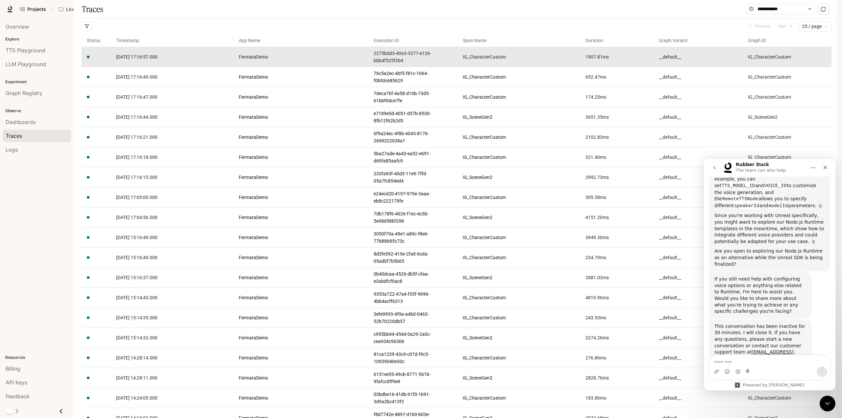 This screenshot has height=418, width=842. I want to click on button: Upload attachment, so click(13, 213).